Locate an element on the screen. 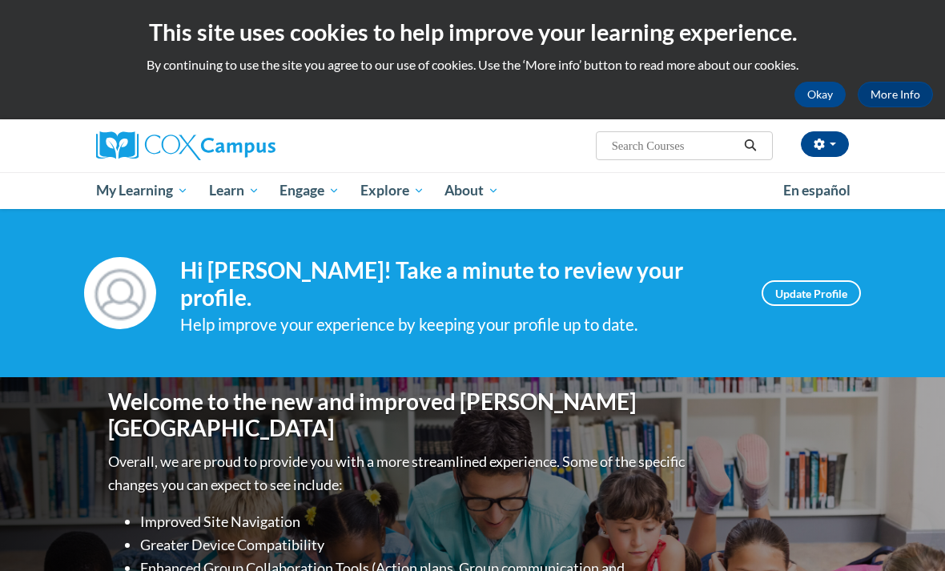  img: Cox Campus is located at coordinates (186, 146).